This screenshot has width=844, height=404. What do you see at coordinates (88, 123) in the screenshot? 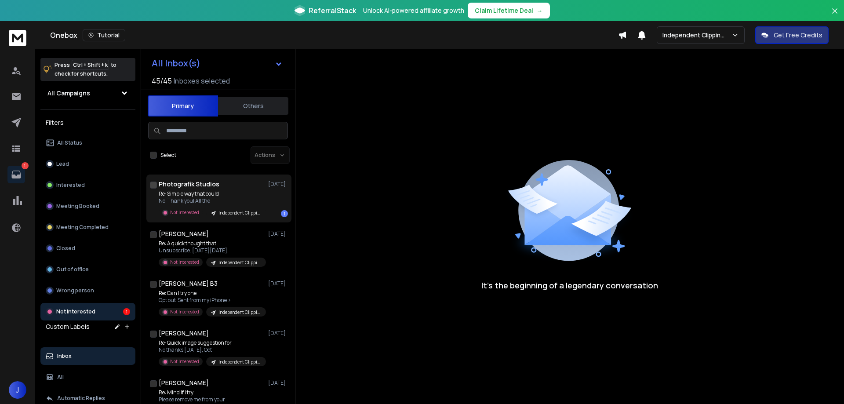
I see `h3: Filters` at bounding box center [88, 123].